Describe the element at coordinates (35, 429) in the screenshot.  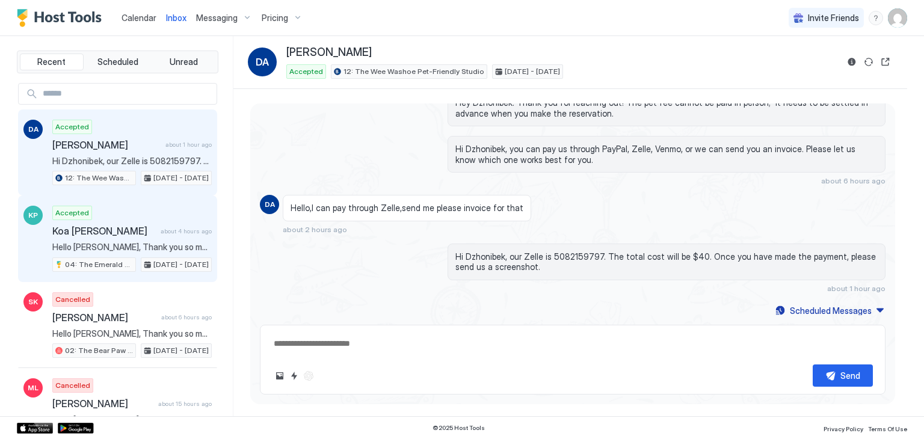
I see `div: App Store` at that location.